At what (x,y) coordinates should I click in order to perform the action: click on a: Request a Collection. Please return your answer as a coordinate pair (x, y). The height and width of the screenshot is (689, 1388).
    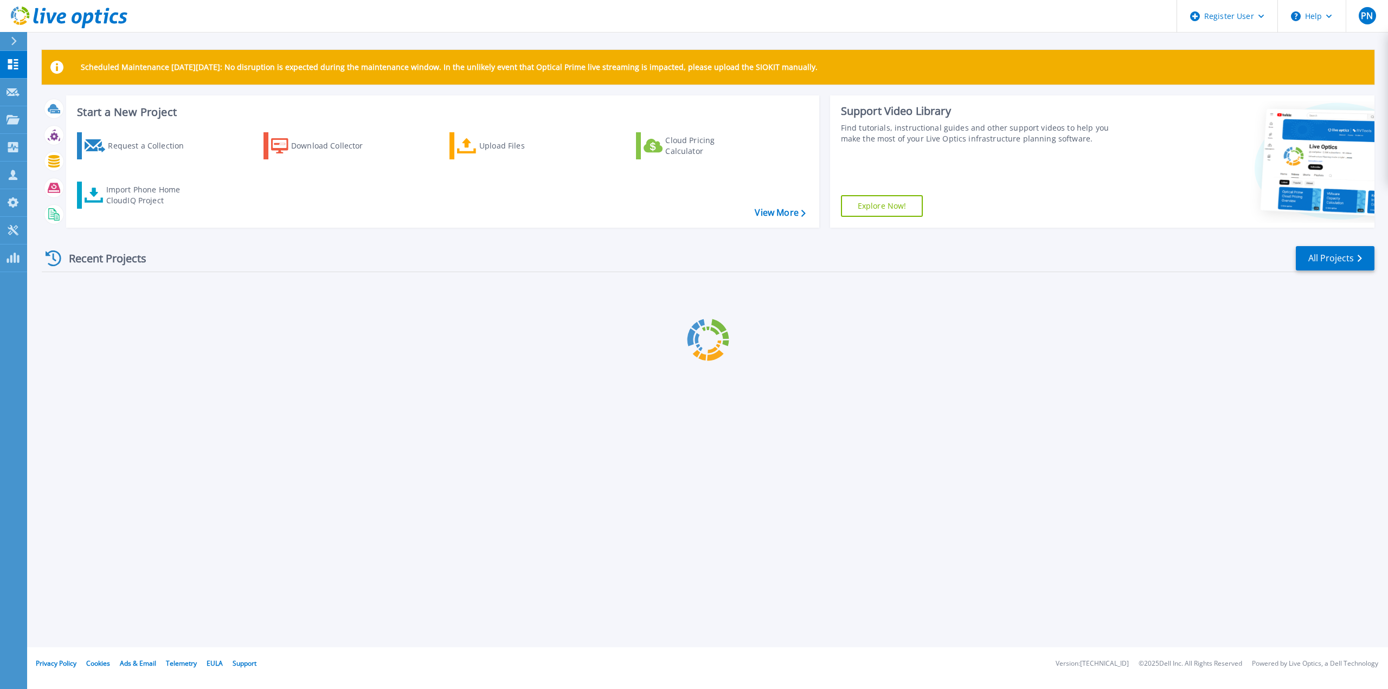
    Looking at the image, I should click on (137, 146).